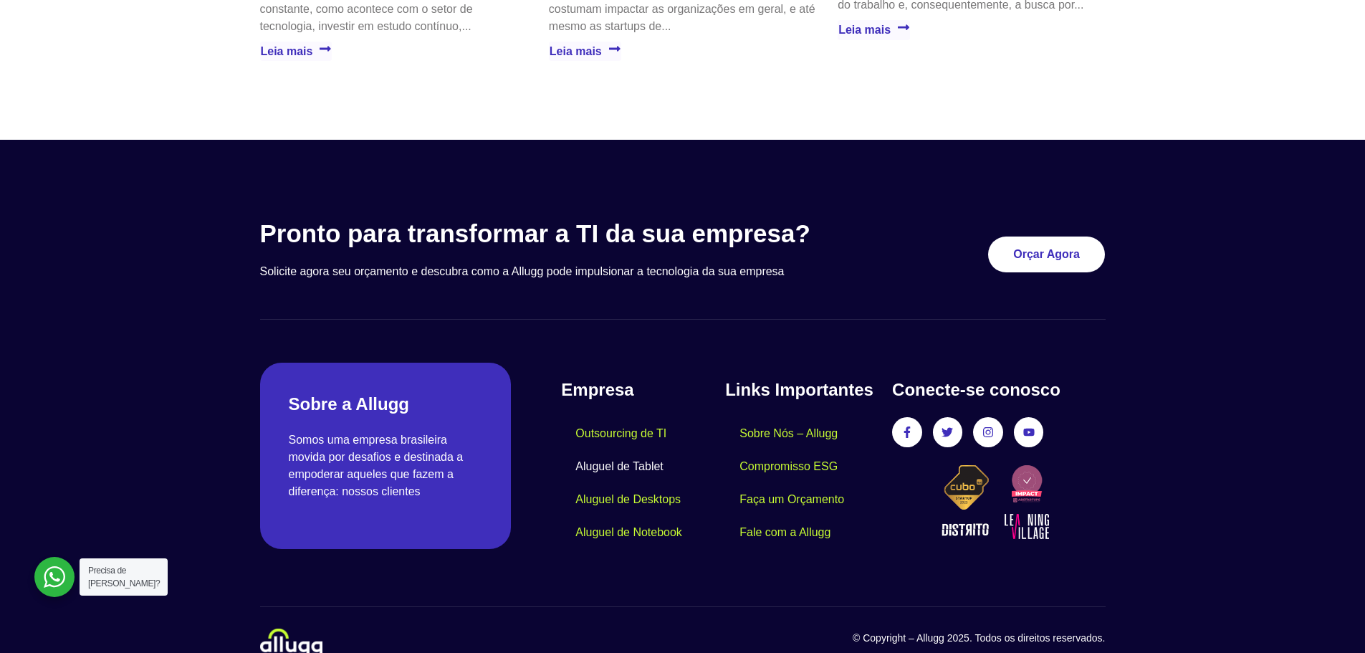 Image resolution: width=1365 pixels, height=653 pixels. What do you see at coordinates (785, 532) in the screenshot?
I see `a: Fale com a Allugg` at bounding box center [785, 532].